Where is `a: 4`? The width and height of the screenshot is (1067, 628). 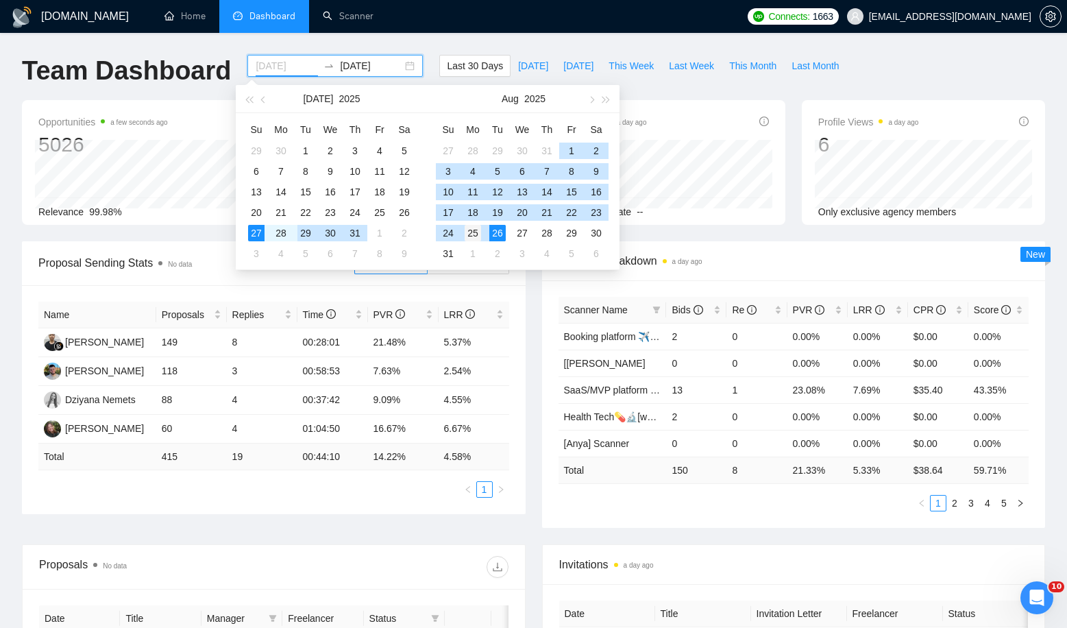 a: 4 is located at coordinates (988, 503).